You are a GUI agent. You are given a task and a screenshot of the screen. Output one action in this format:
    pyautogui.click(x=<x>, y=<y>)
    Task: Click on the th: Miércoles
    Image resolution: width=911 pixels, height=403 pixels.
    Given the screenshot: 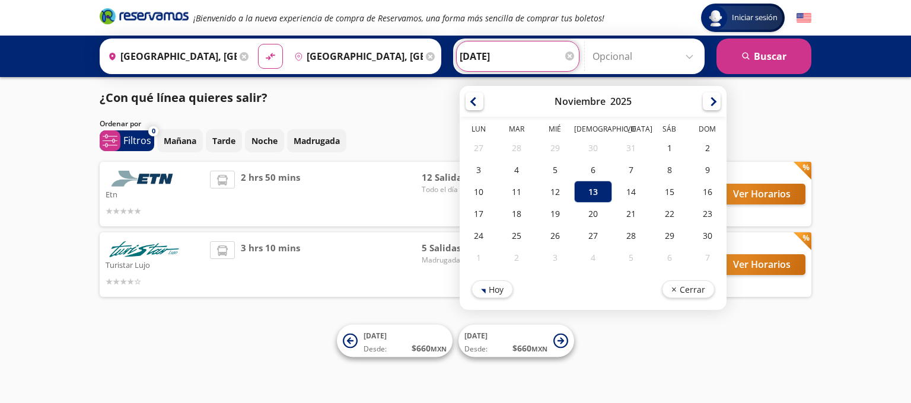 What is the action you would take?
    pyautogui.click(x=555, y=130)
    